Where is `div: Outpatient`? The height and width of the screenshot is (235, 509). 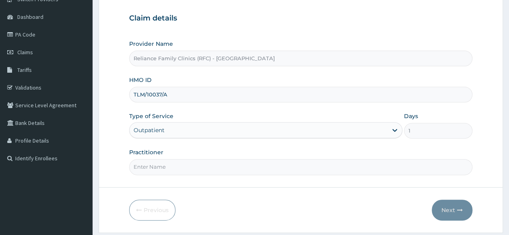
div: Outpatient is located at coordinates (149, 130).